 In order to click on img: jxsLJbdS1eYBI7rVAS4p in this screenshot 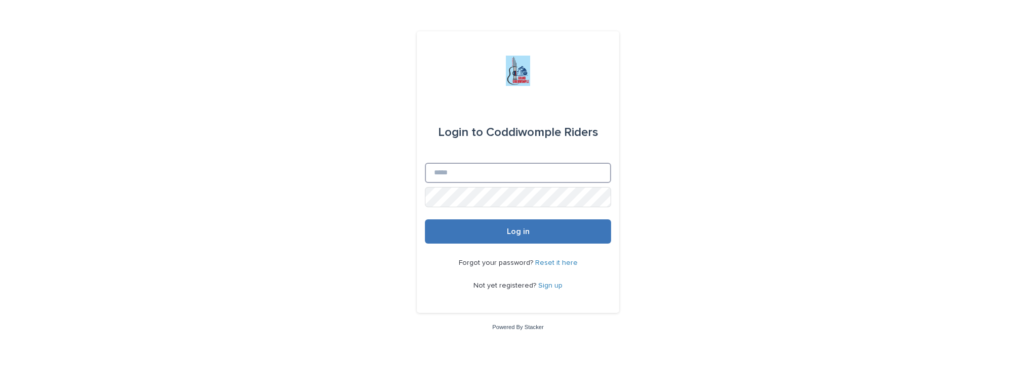, I will do `click(518, 71)`.